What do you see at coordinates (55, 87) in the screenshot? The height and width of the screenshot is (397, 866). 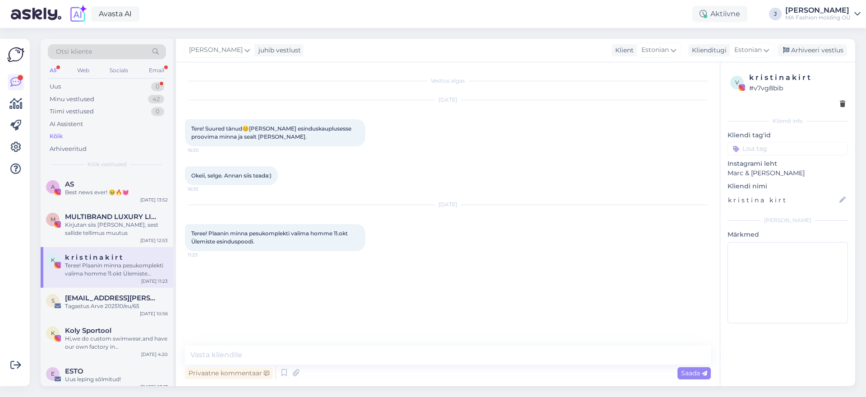 I see `div: Uus` at bounding box center [55, 87].